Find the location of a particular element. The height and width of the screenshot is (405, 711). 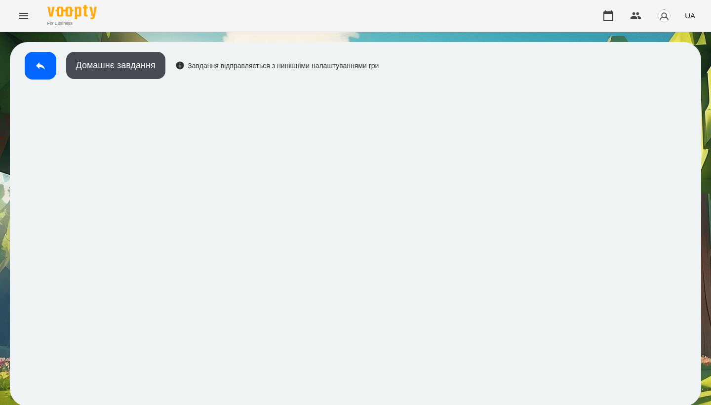

button: Домашнє завдання is located at coordinates (116, 65).